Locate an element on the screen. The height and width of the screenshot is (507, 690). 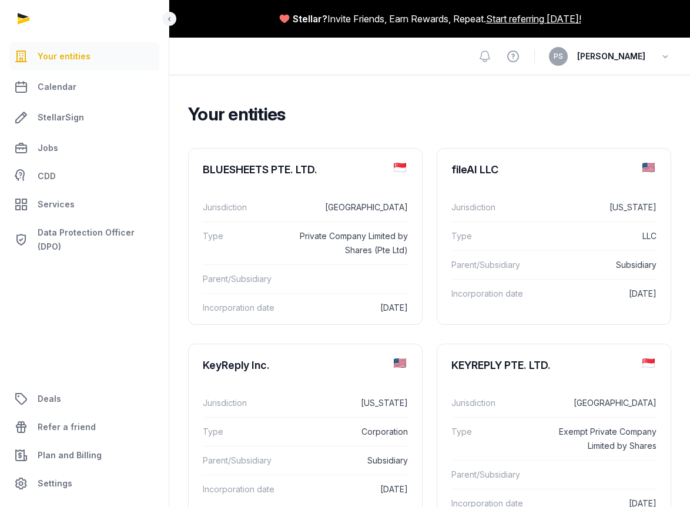
a: Refer a friend is located at coordinates (84, 427).